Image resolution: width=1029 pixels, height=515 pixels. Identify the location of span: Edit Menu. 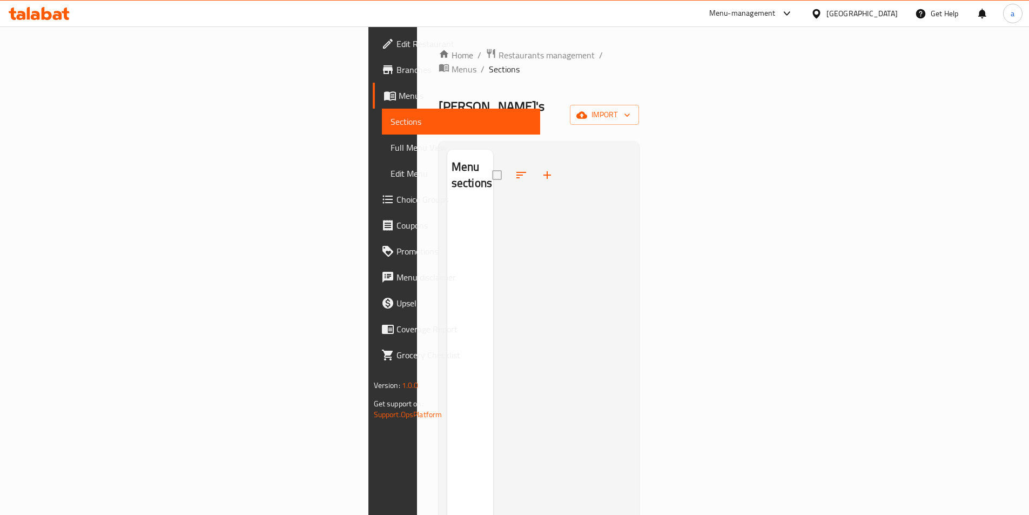
(461, 173).